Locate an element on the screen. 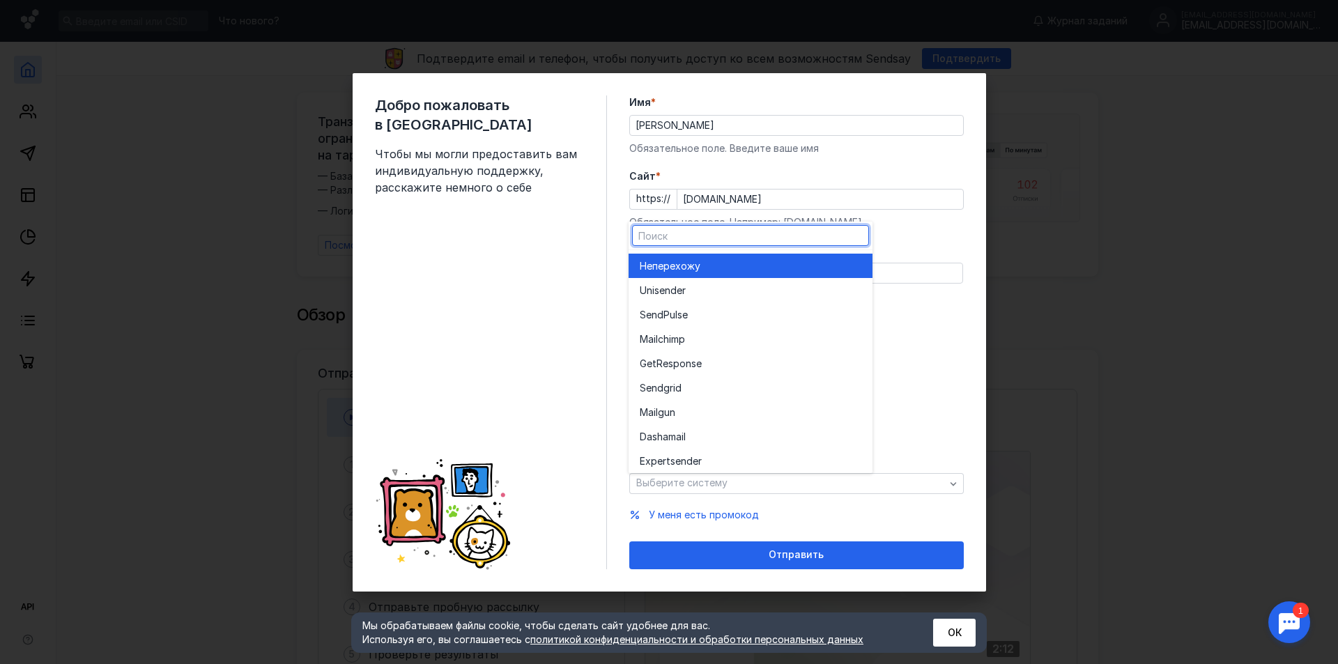  input: Поиск is located at coordinates (750, 236).